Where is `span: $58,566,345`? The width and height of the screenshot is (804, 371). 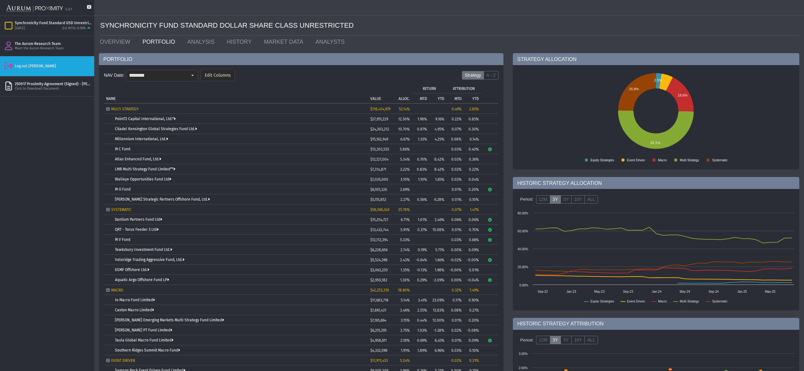 span: $58,566,345 is located at coordinates (380, 209).